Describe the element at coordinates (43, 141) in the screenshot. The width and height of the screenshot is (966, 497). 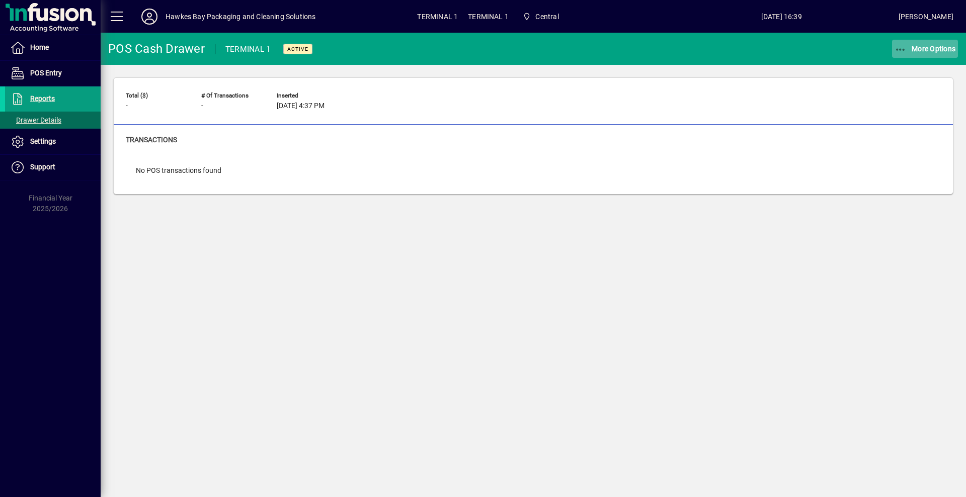
I see `span: Settings` at that location.